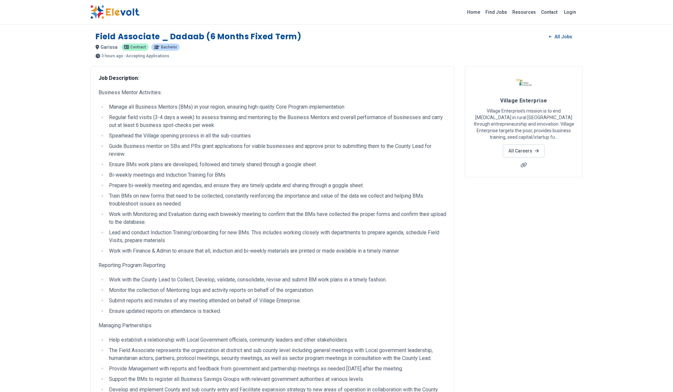 The height and width of the screenshot is (392, 673). I want to click on span: 3 hours ago, so click(112, 56).